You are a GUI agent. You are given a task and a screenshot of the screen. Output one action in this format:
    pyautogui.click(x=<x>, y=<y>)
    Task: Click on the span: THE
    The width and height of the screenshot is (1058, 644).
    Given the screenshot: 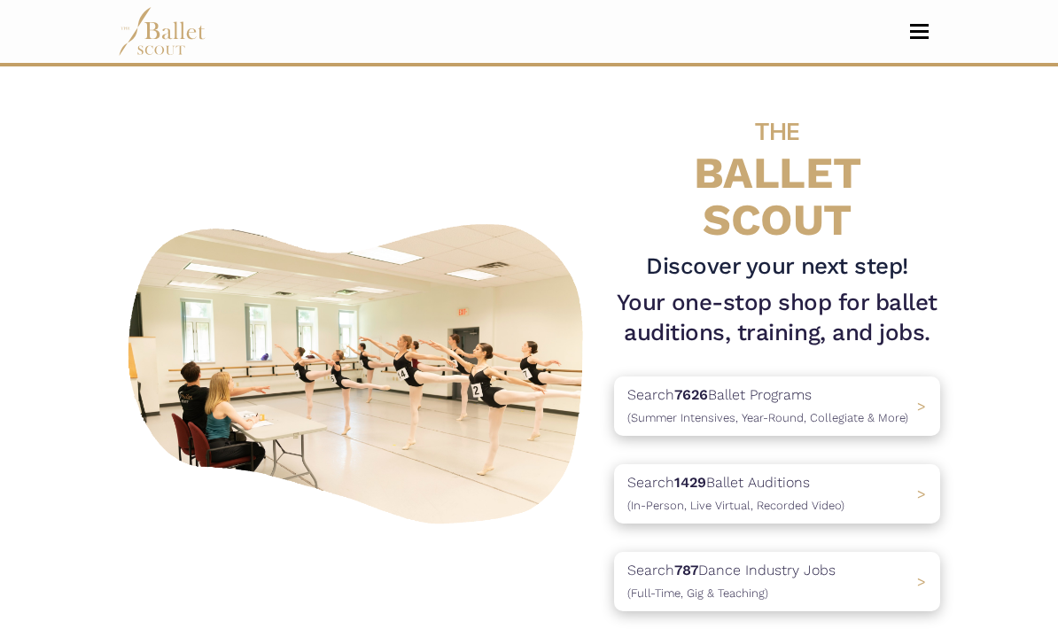 What is the action you would take?
    pyautogui.click(x=777, y=131)
    